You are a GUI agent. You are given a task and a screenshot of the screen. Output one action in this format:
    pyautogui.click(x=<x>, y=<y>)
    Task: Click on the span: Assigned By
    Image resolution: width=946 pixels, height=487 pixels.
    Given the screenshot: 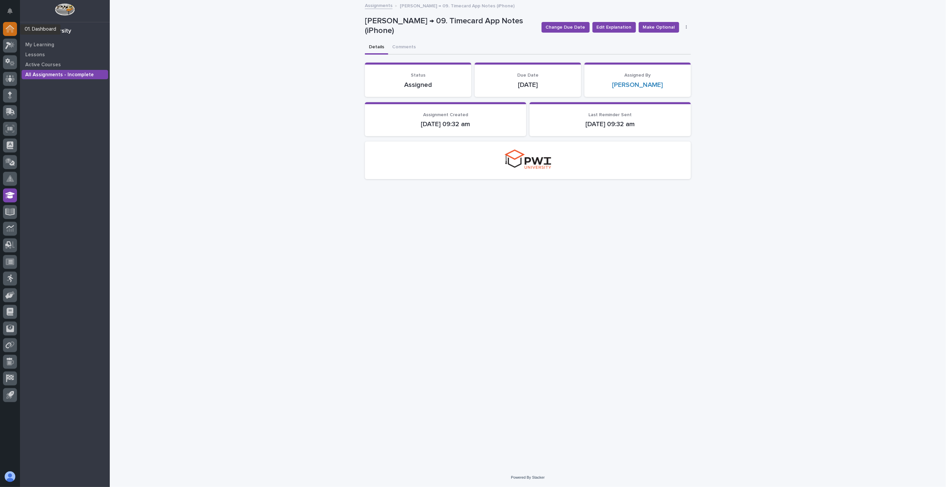 What is the action you would take?
    pyautogui.click(x=638, y=75)
    